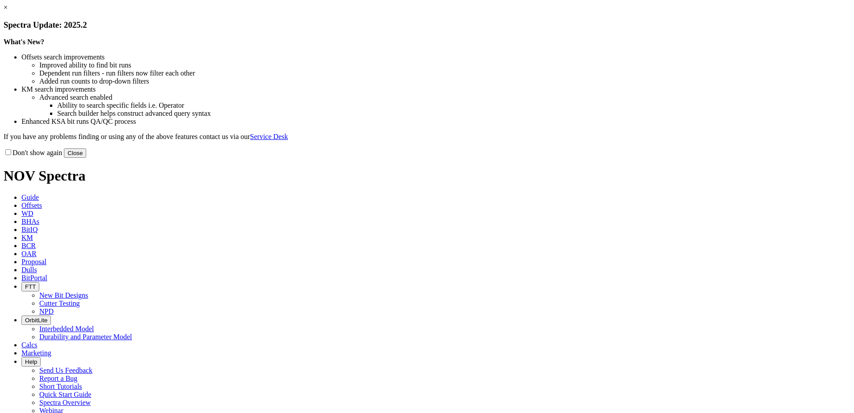 Image resolution: width=854 pixels, height=413 pixels. What do you see at coordinates (29, 245) in the screenshot?
I see `span: BCR` at bounding box center [29, 245].